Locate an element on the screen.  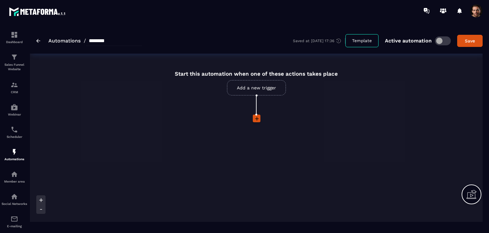
a: automationsautomationsWebinar is located at coordinates (14, 110).